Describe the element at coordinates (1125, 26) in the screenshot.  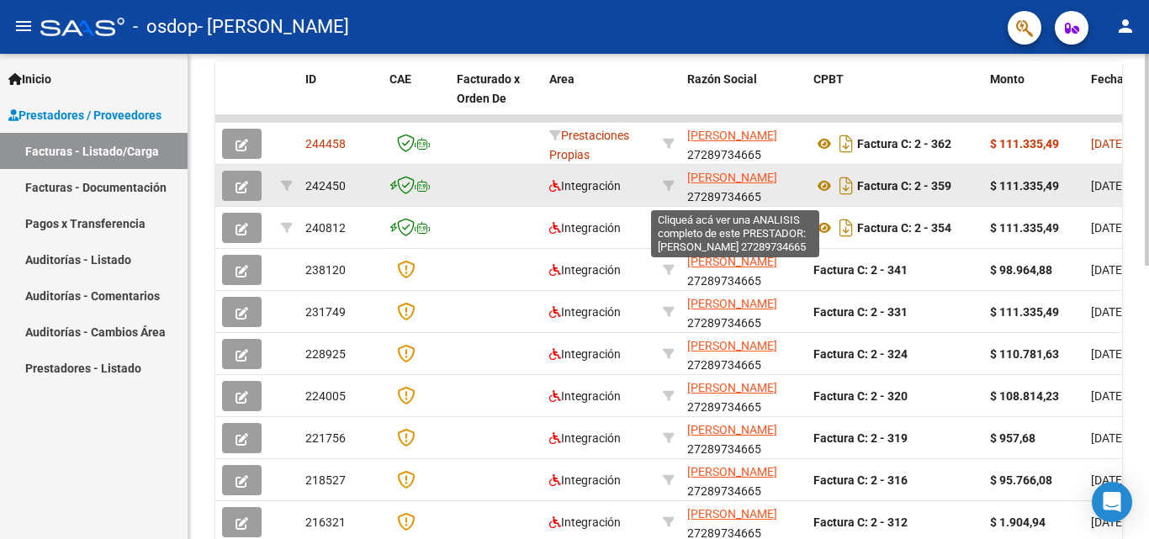
I see `mat-icon: person` at that location.